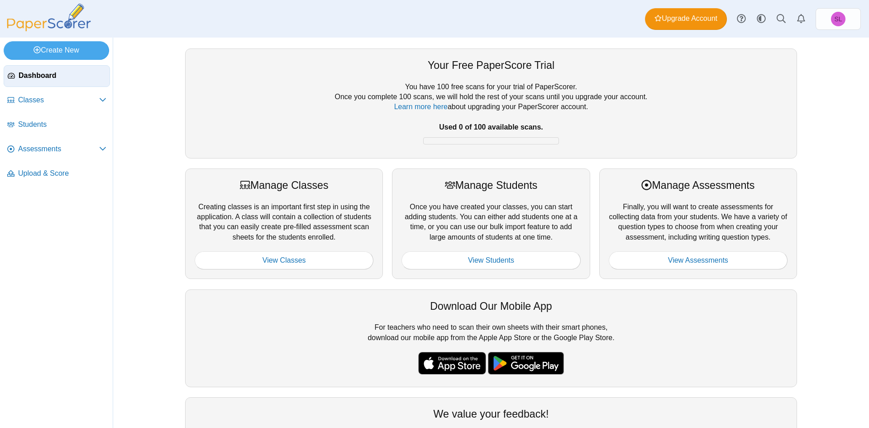 This screenshot has width=869, height=428. Describe the element at coordinates (490, 127) in the screenshot. I see `b: Used 0 of 100 available scans.` at that location.